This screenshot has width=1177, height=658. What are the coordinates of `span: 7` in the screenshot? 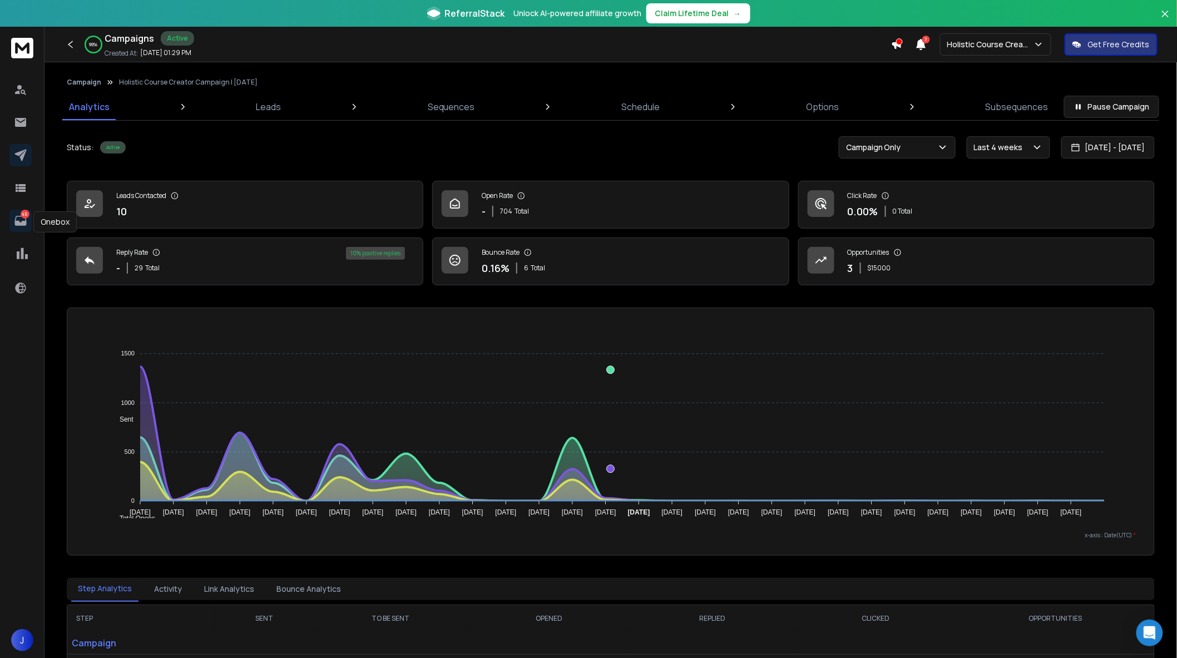 It's located at (926, 39).